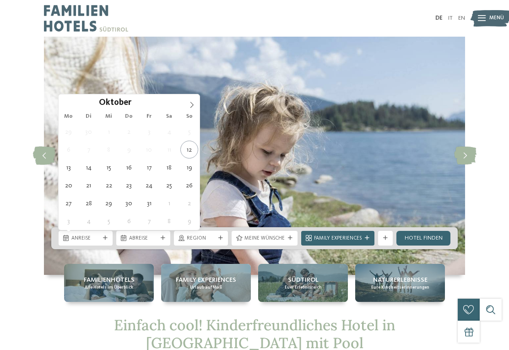  Describe the element at coordinates (400, 287) in the screenshot. I see `span: Eure Kindheitserinnerungen` at that location.